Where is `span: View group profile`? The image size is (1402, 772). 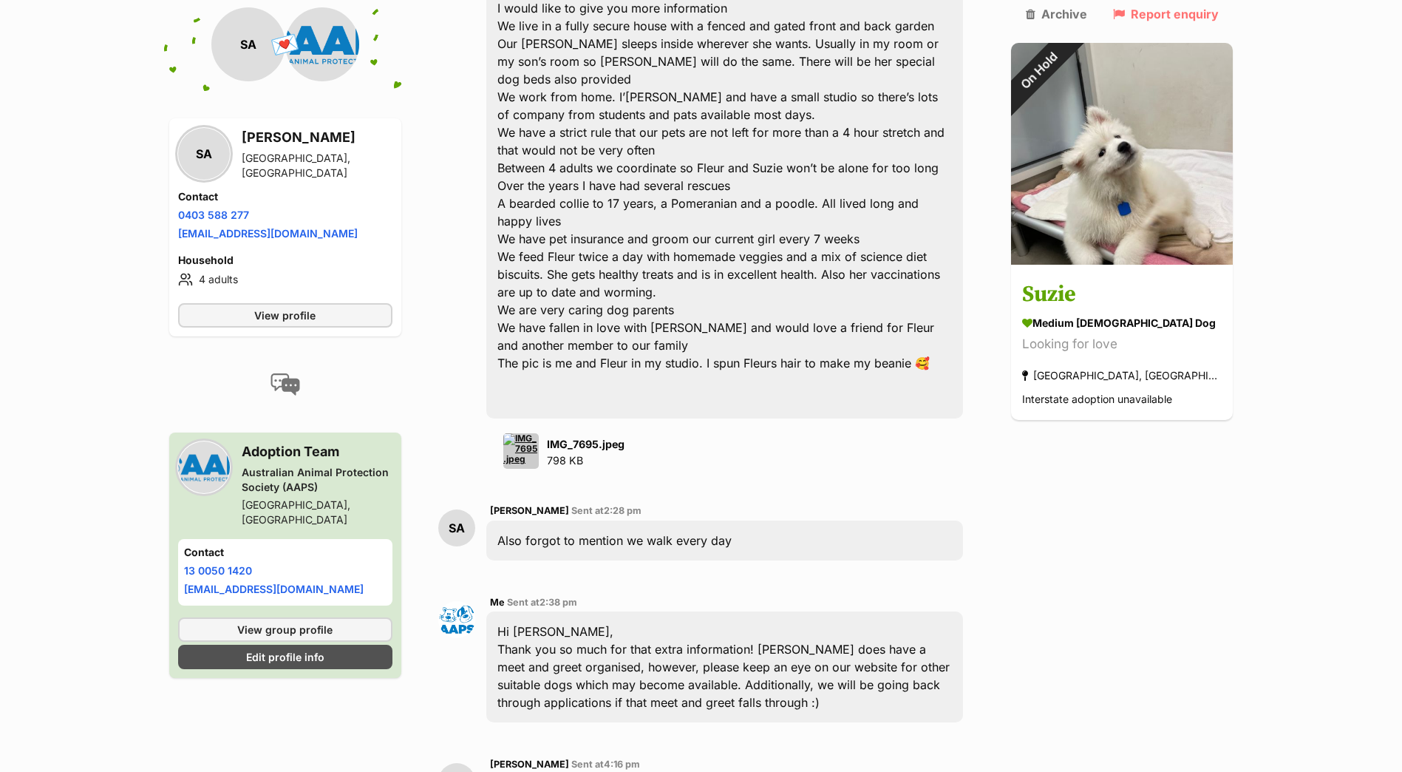 span: View group profile is located at coordinates (285, 629).